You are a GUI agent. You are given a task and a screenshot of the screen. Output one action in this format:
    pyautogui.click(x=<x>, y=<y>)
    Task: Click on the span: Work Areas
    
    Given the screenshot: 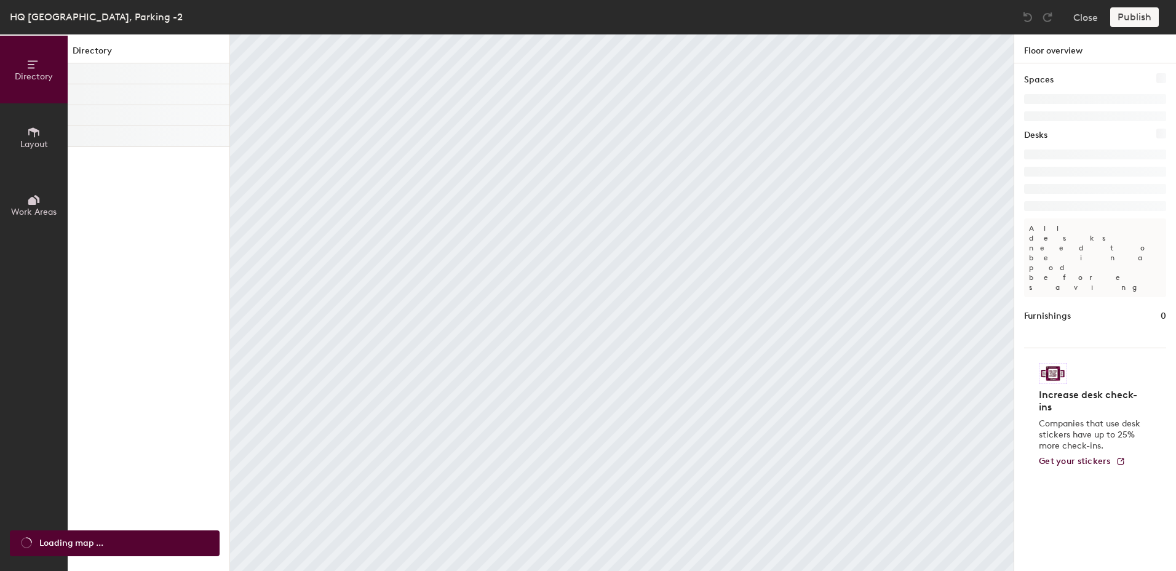 What is the action you would take?
    pyautogui.click(x=34, y=212)
    